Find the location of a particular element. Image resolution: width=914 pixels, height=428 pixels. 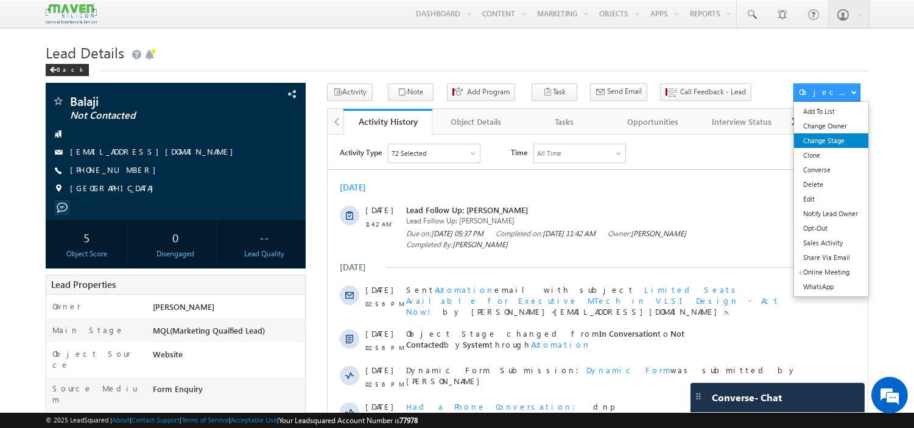

a: Opt-Out is located at coordinates (830, 228).